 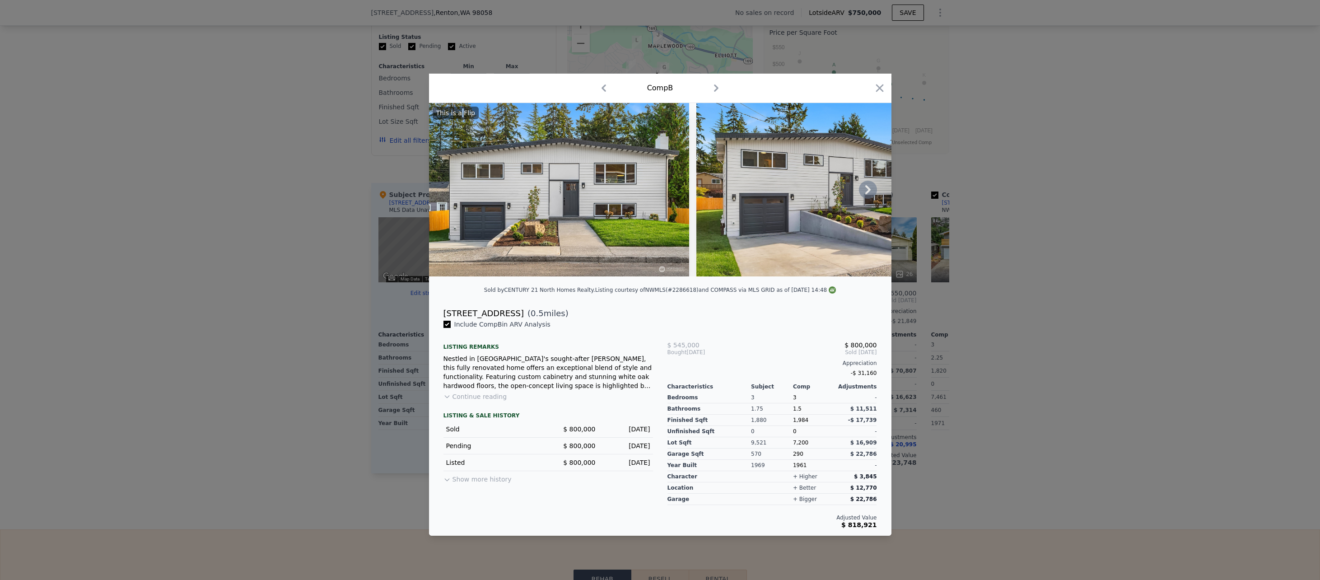 What do you see at coordinates (856, 387) in the screenshot?
I see `div: Adjustments` at bounding box center [856, 387].